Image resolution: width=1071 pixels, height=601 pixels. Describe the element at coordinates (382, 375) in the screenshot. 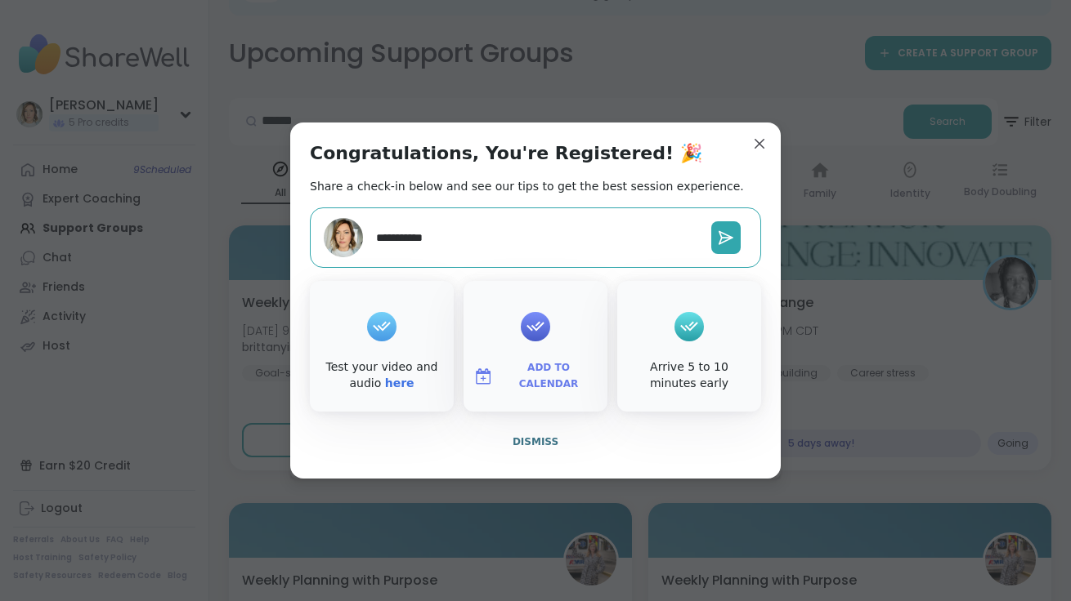

I see `div: Test your video and audio` at that location.